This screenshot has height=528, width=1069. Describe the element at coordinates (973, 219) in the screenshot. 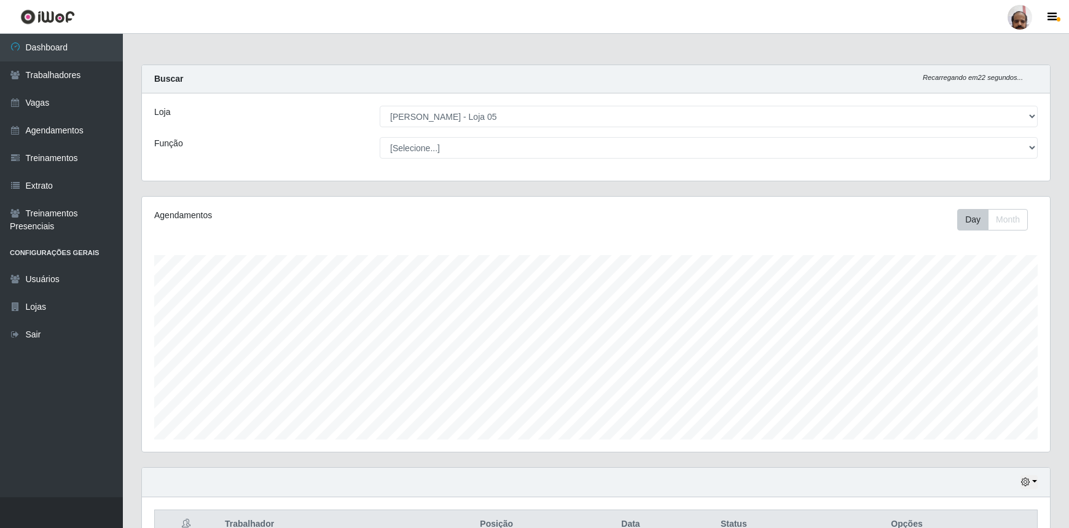

I see `button: Day` at that location.